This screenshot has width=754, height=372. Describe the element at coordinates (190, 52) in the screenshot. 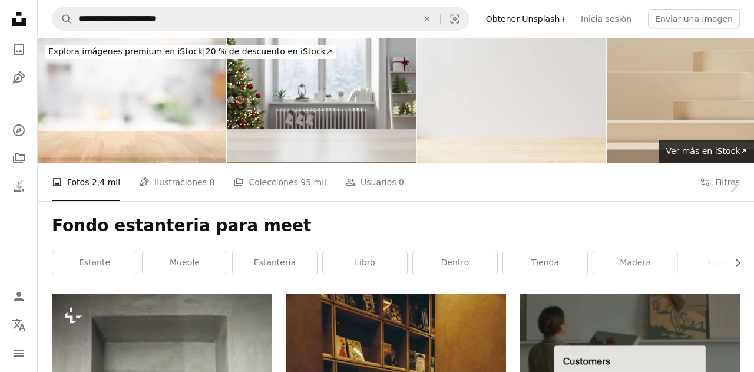

I see `a: Explora imágenes premium en iStock|20 % de descuento en iStock↗` at that location.